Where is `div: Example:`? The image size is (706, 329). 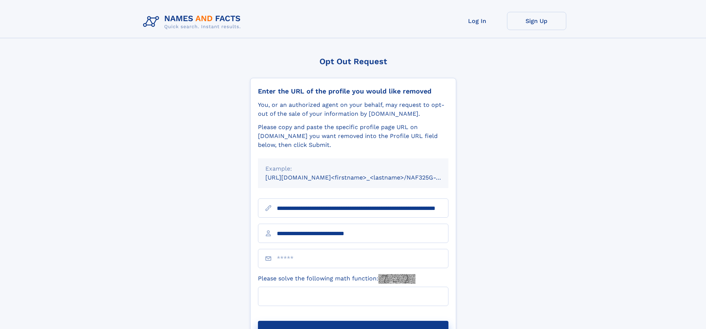 div: Example: is located at coordinates (353, 169).